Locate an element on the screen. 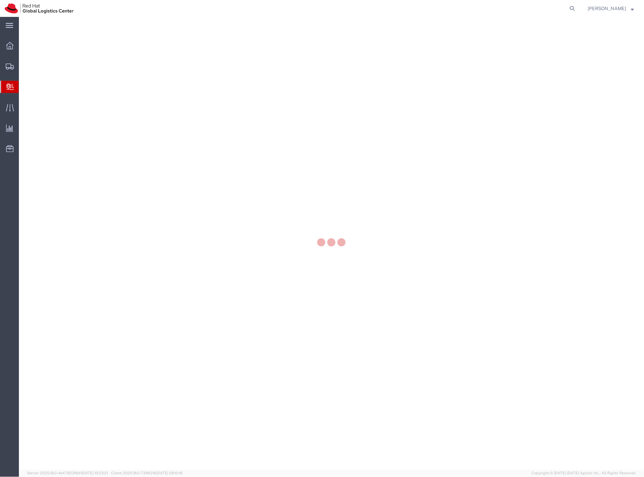  span: Filip Lizuch is located at coordinates (608, 8).